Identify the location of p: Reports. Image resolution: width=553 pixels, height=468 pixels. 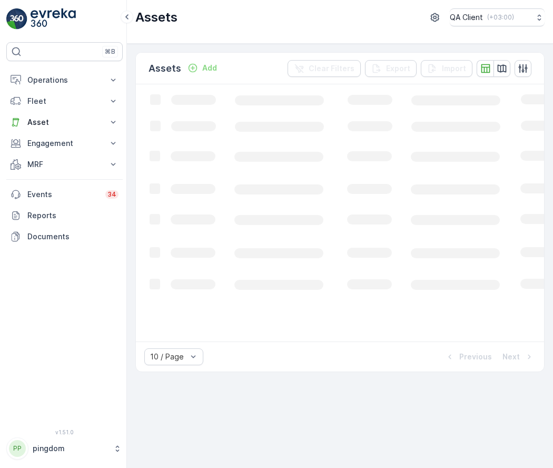
(73, 215).